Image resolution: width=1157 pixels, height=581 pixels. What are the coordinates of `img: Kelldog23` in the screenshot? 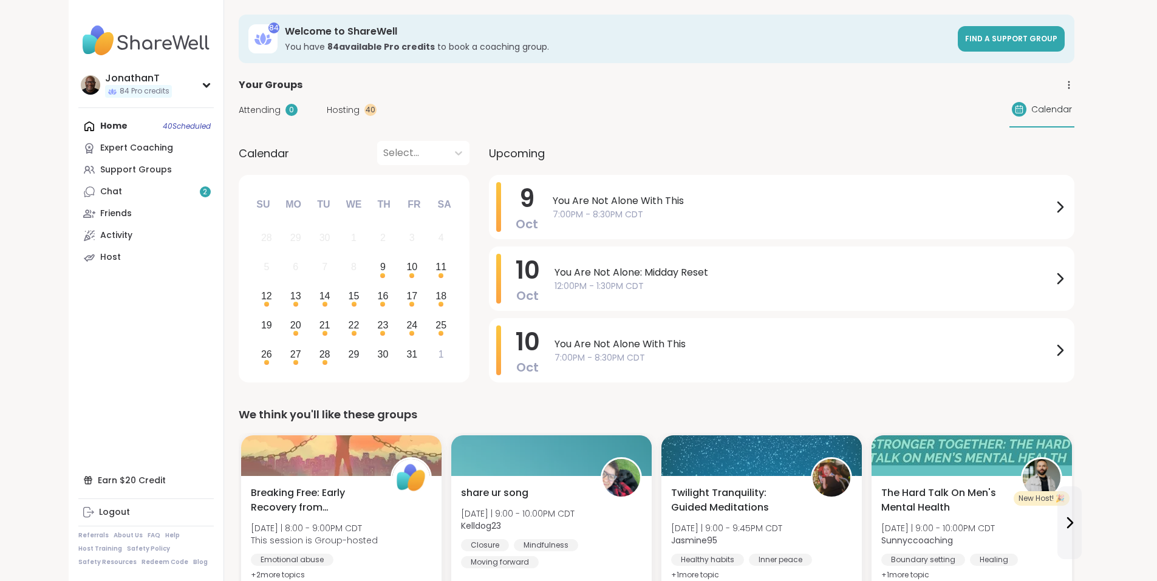 It's located at (622, 478).